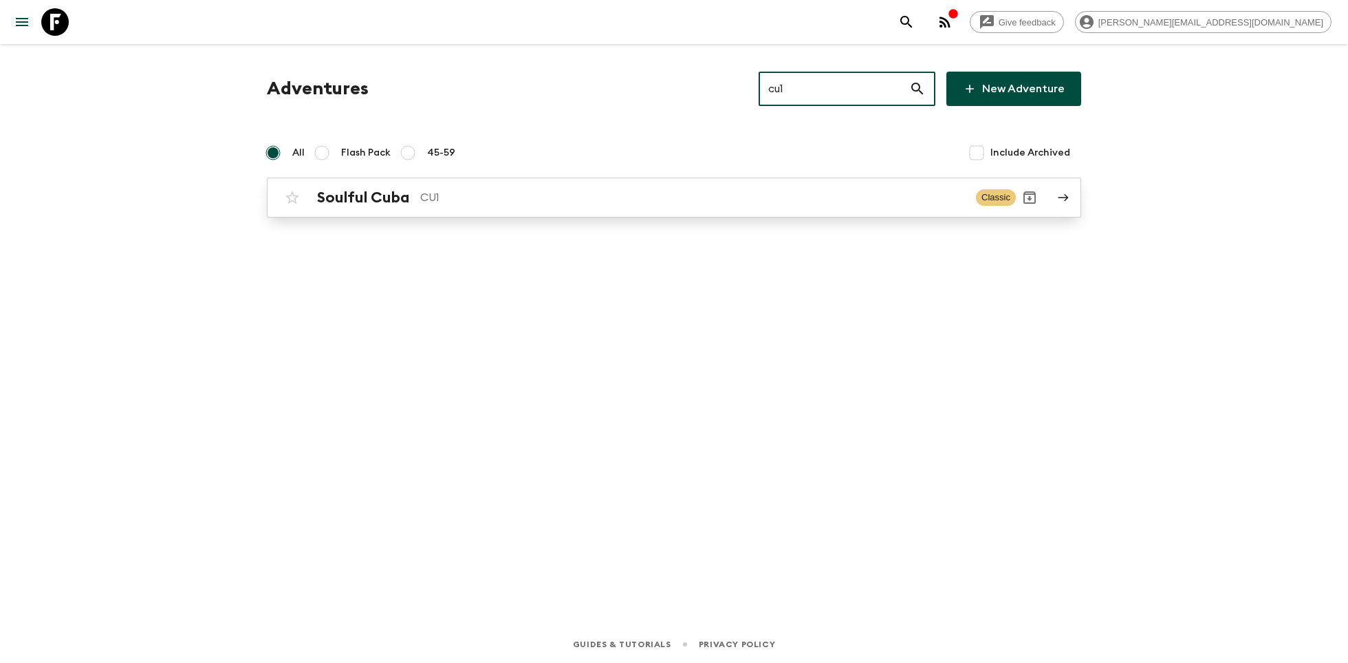 The image size is (1348, 663). I want to click on span: All, so click(299, 153).